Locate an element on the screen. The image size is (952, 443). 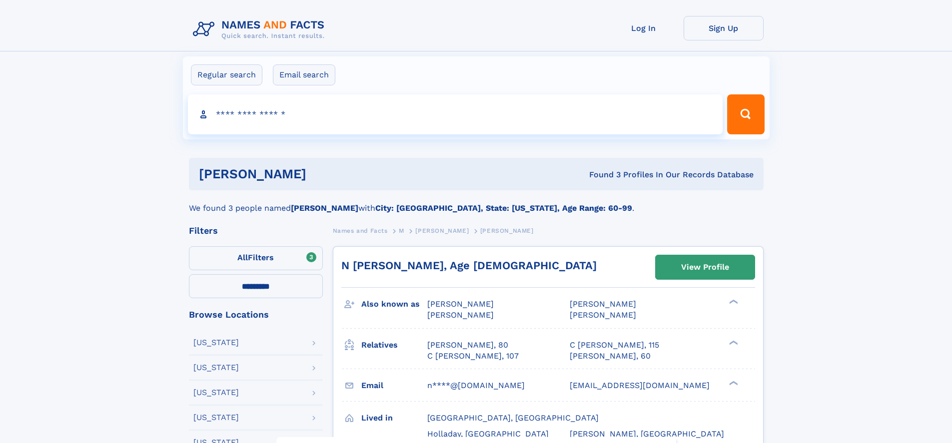
button: Search Button is located at coordinates (745, 114).